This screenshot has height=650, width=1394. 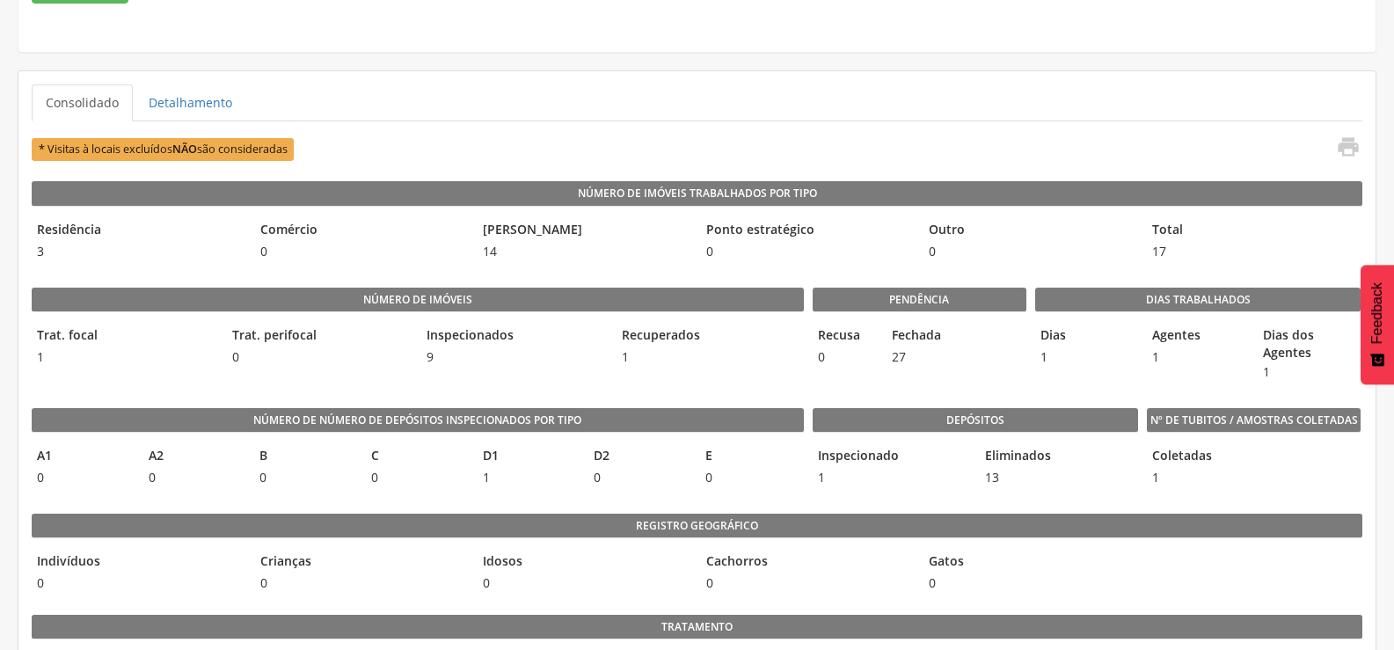 I want to click on legend: Crianças, so click(x=362, y=562).